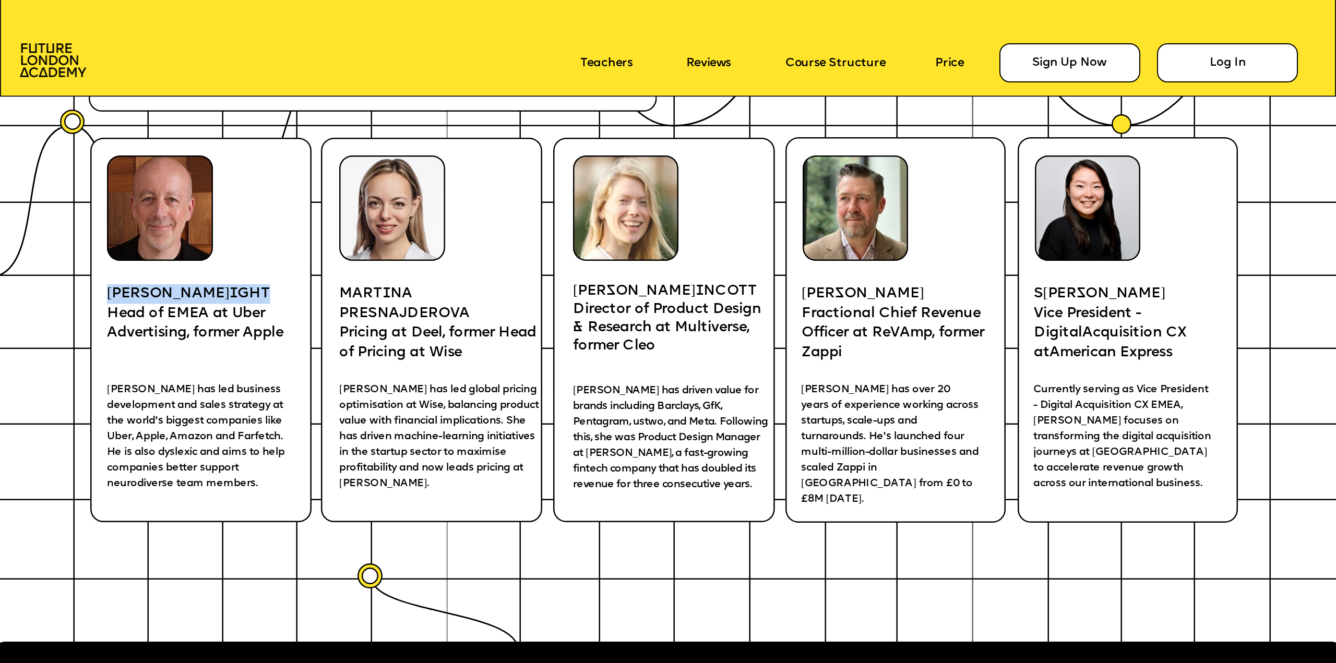 This screenshot has width=1336, height=663. Describe the element at coordinates (835, 63) in the screenshot. I see `a: Course Structure` at that location.